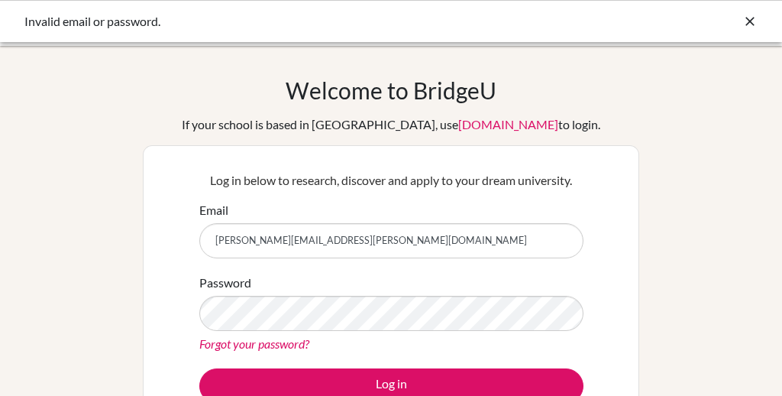  Describe the element at coordinates (225, 283) in the screenshot. I see `label: Password` at that location.